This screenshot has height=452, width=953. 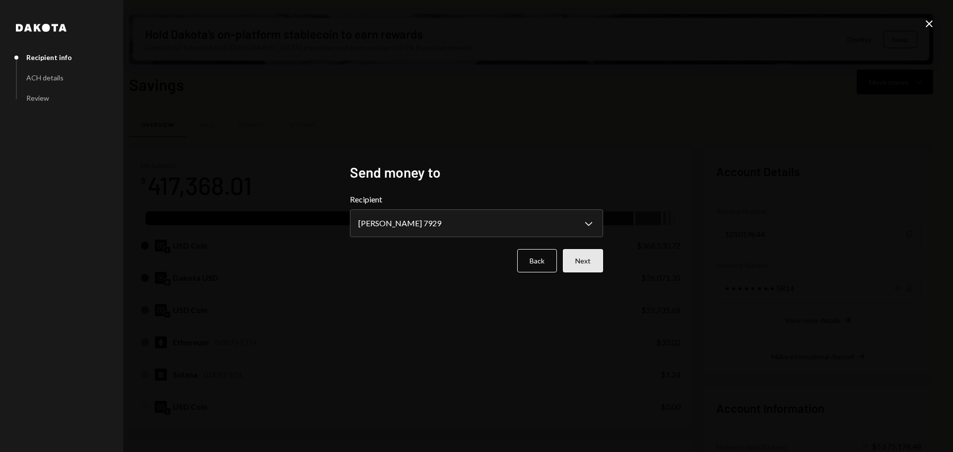 I want to click on div: Review, so click(x=38, y=98).